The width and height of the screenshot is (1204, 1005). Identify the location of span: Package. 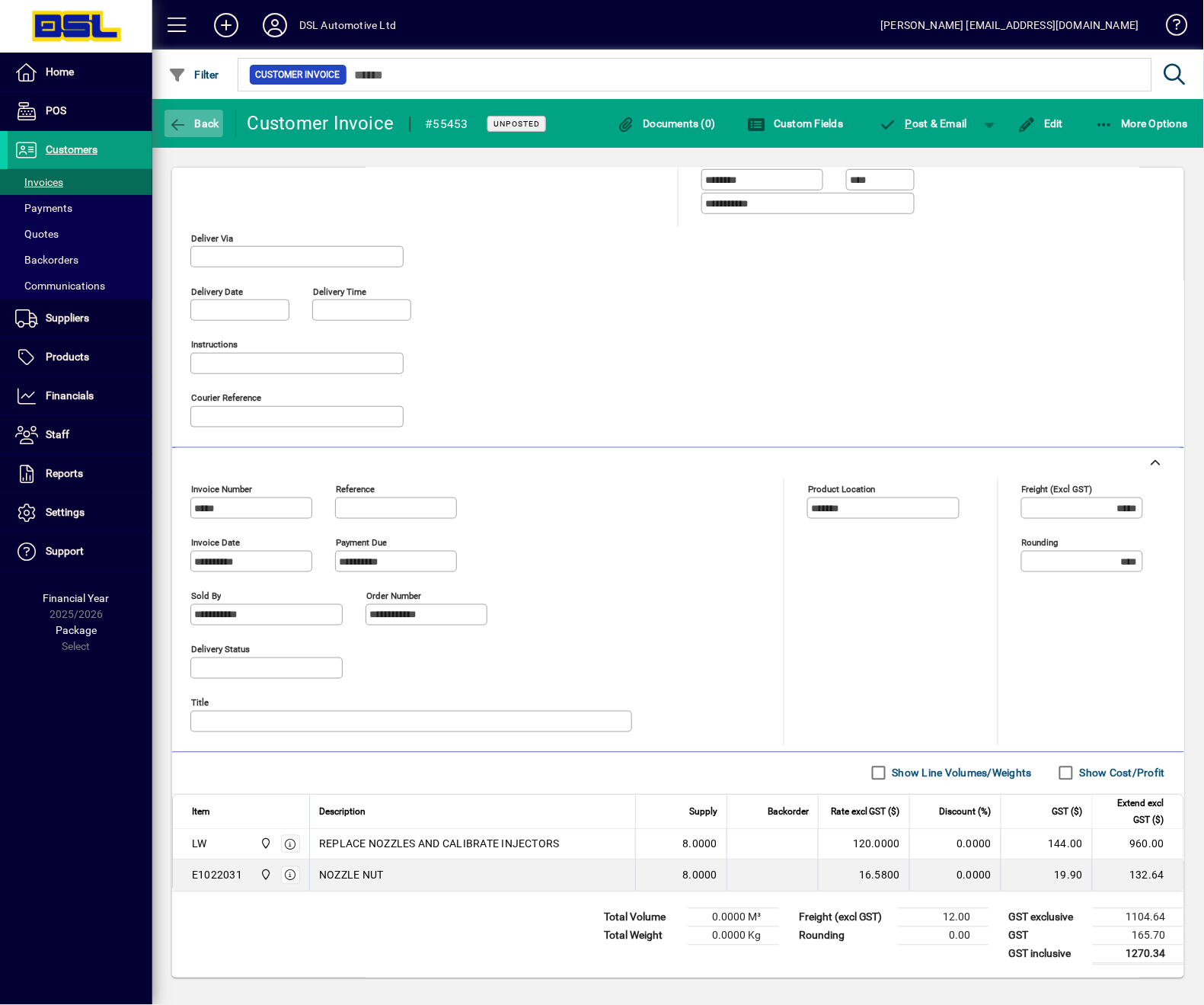
(76, 630).